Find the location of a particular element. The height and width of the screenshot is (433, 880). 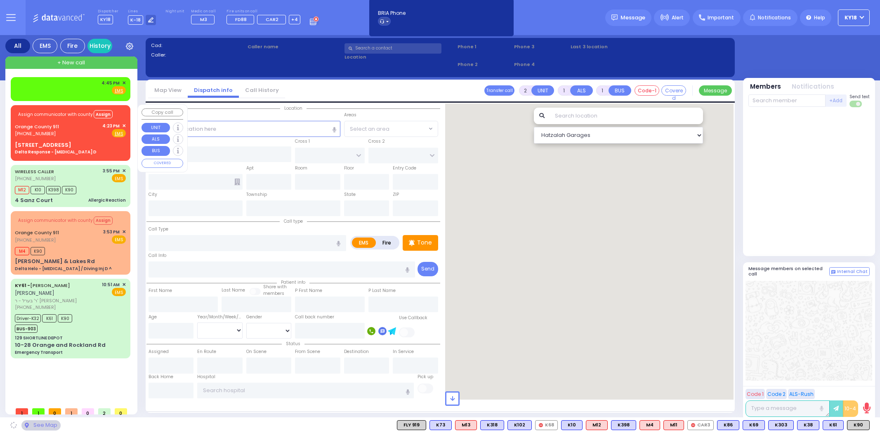

input: Search location is located at coordinates (626, 116).